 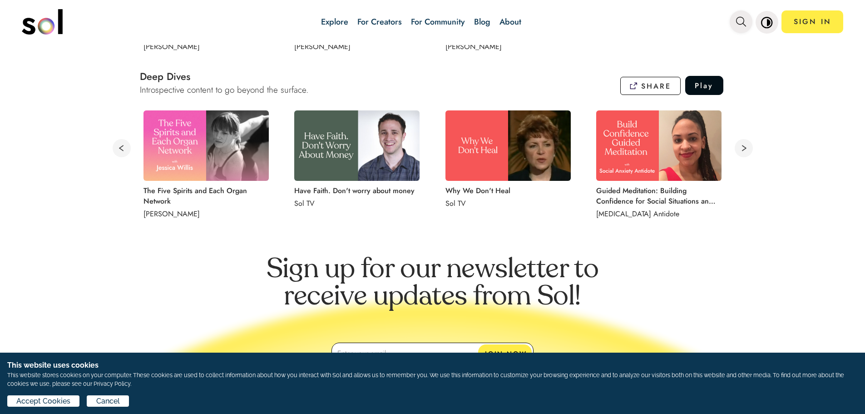 I want to click on p: The Five Spirits and Each Organ Network, so click(x=205, y=196).